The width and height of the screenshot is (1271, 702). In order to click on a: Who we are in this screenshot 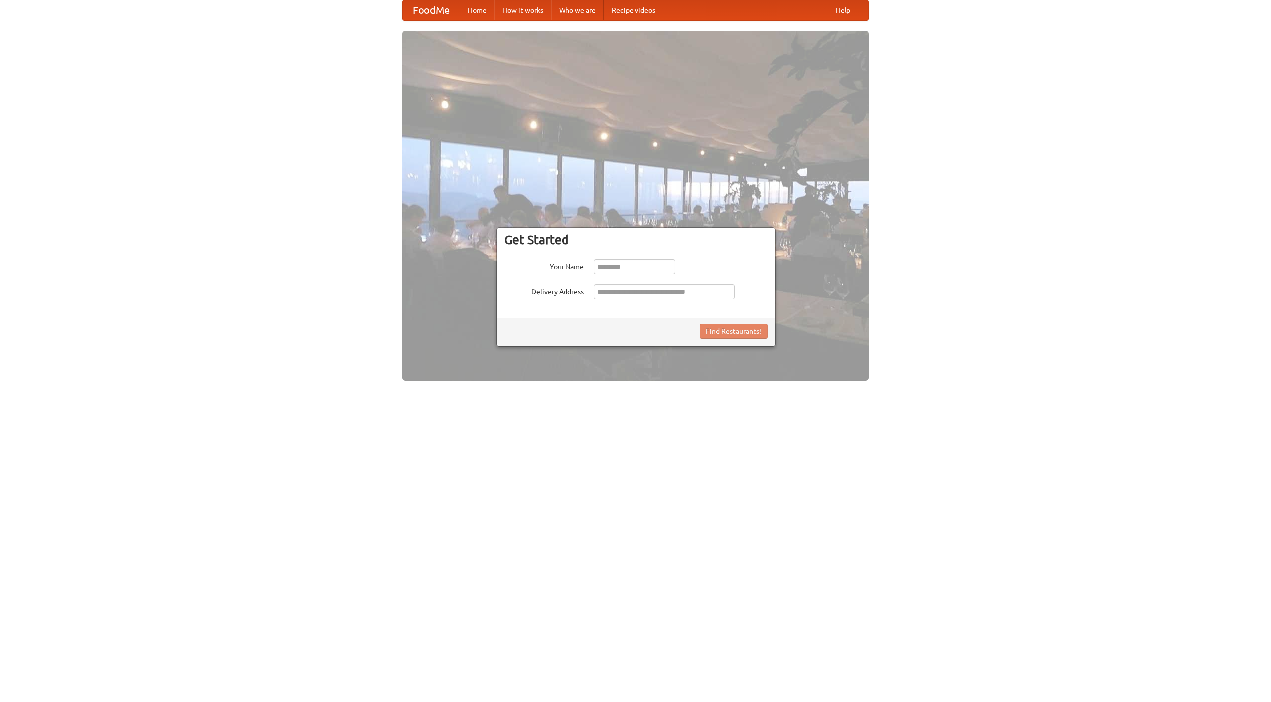, I will do `click(577, 10)`.